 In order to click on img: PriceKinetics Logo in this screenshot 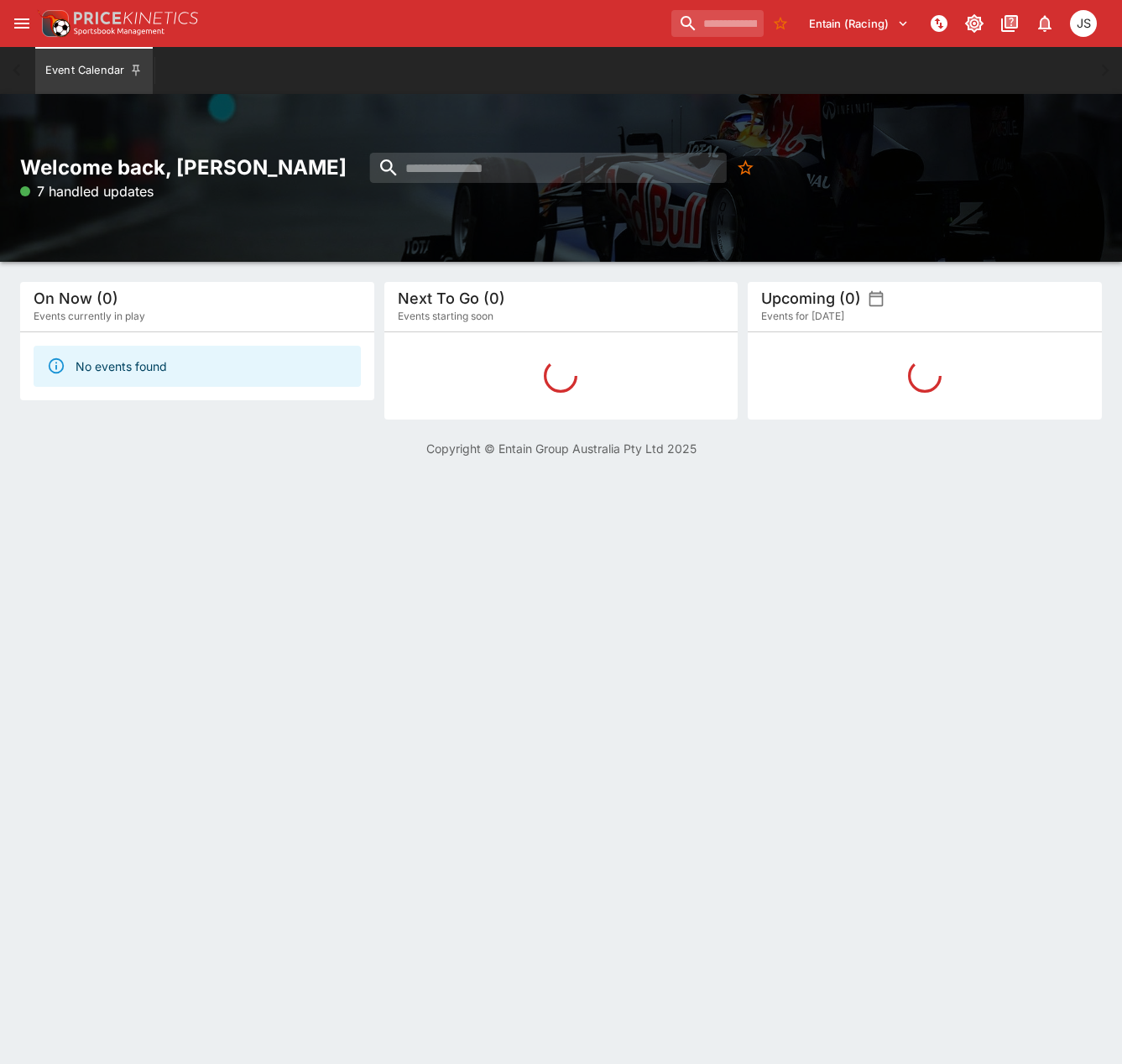, I will do `click(53, 24)`.